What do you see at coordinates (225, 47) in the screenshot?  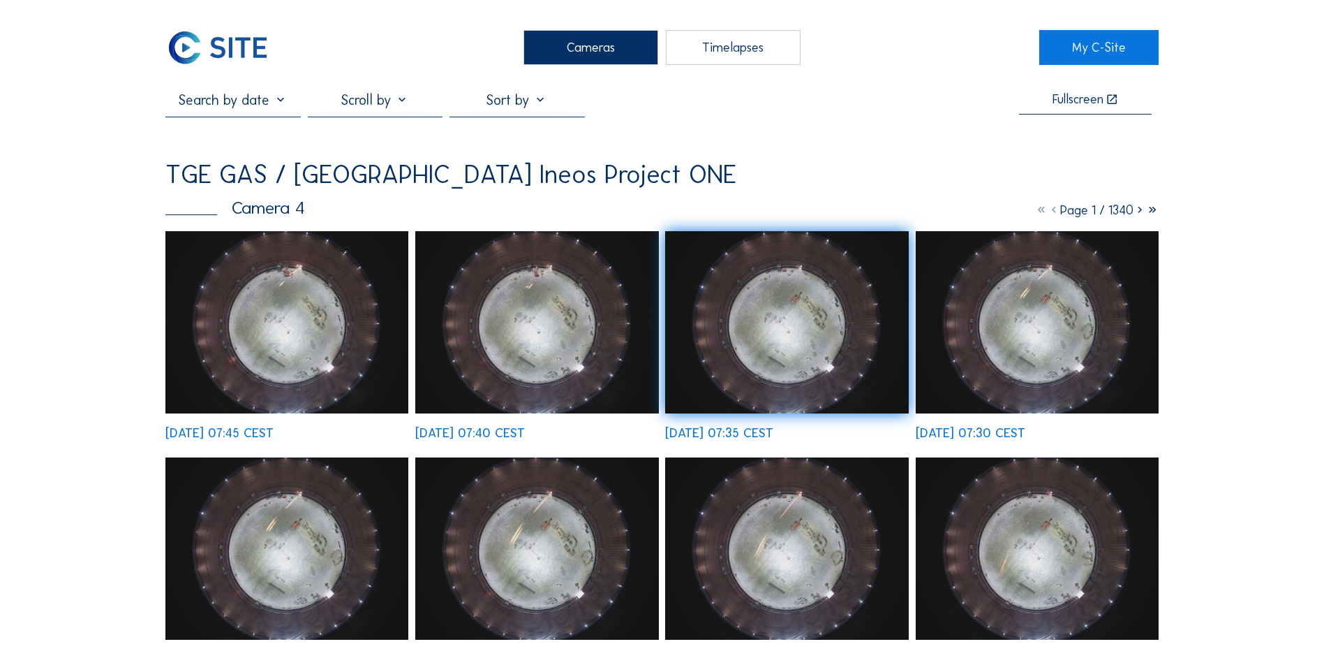 I see `a: C-SITE Logo` at bounding box center [225, 47].